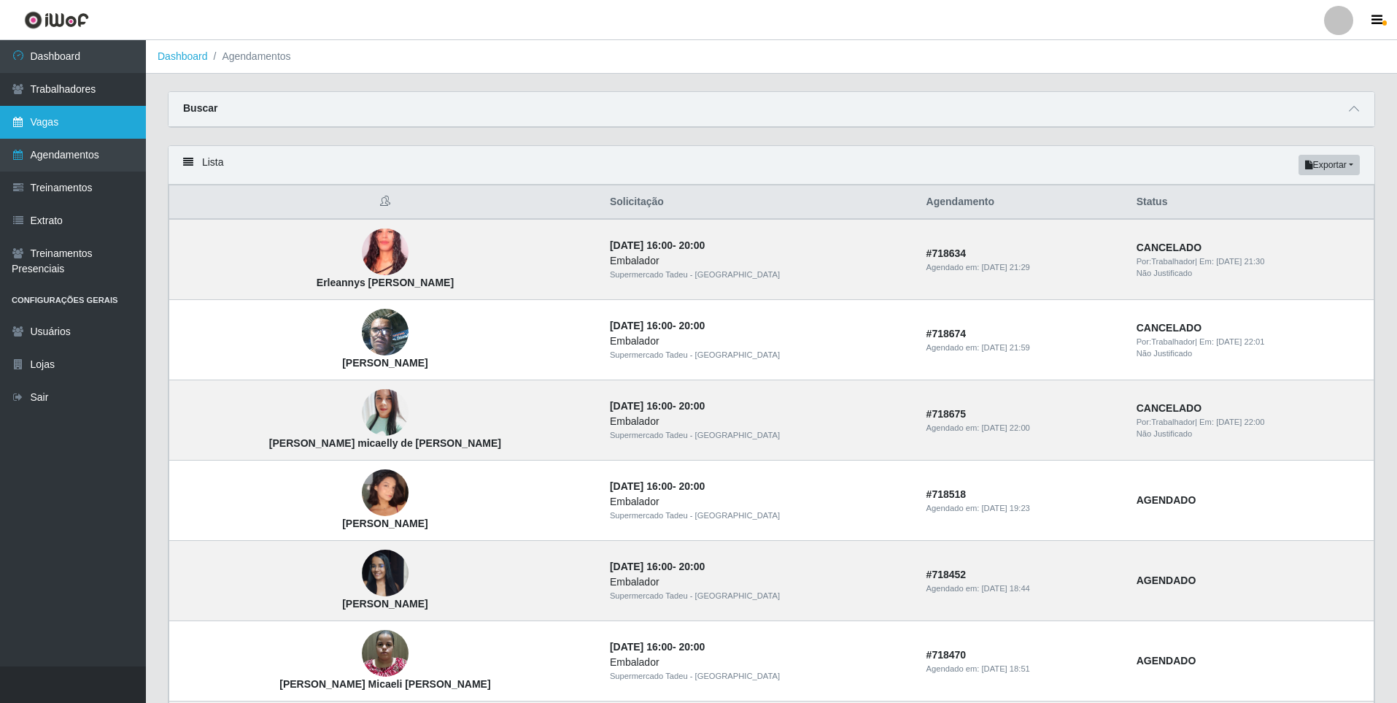 The height and width of the screenshot is (703, 1397). I want to click on img: Deborah micaelly de farias diniz, so click(385, 412).